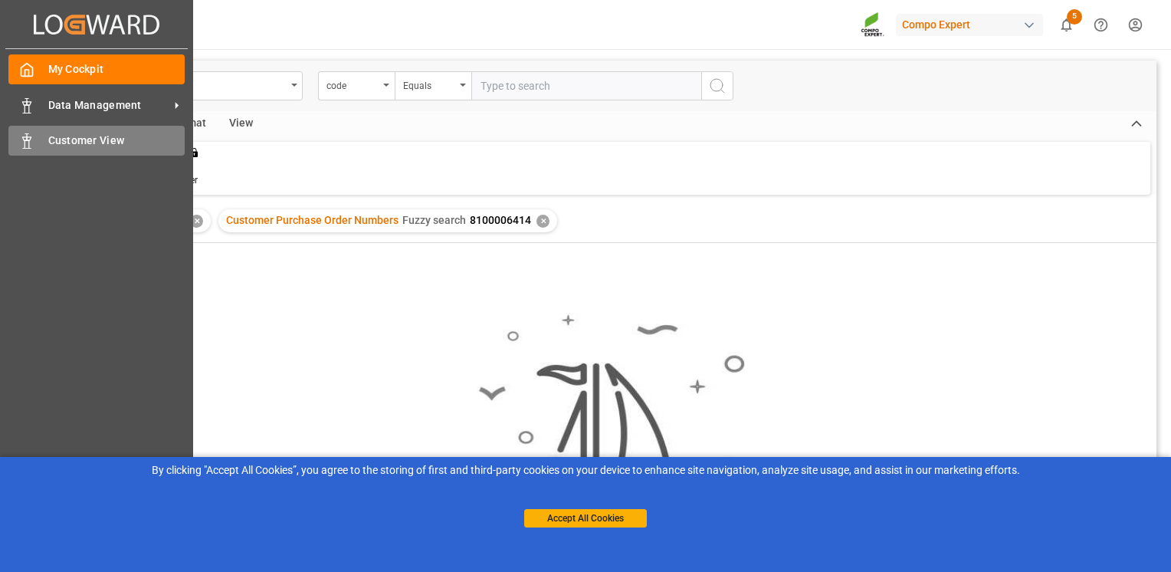  Describe the element at coordinates (434, 220) in the screenshot. I see `span: Fuzzy search` at that location.